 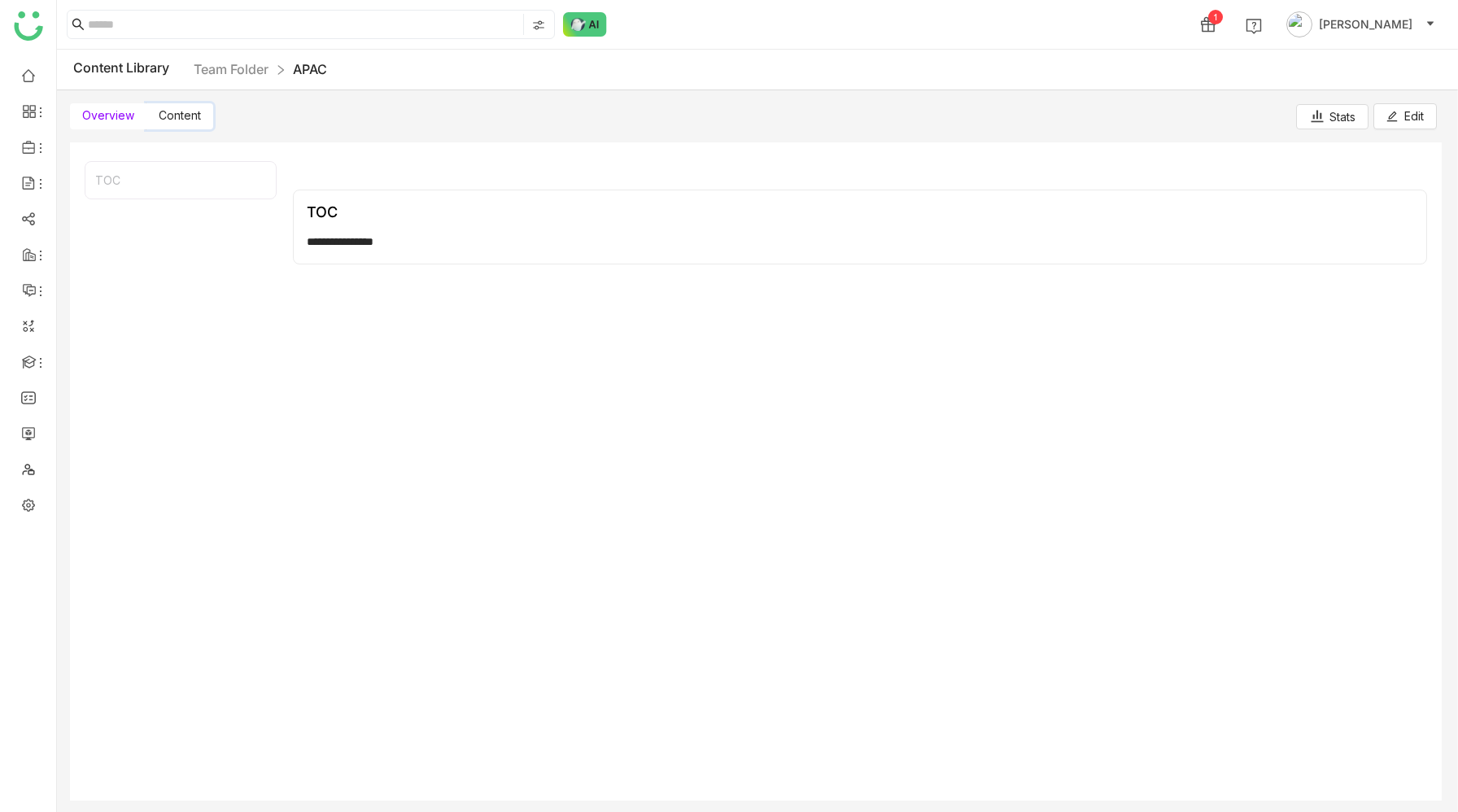 I want to click on span: Edit, so click(x=1414, y=116).